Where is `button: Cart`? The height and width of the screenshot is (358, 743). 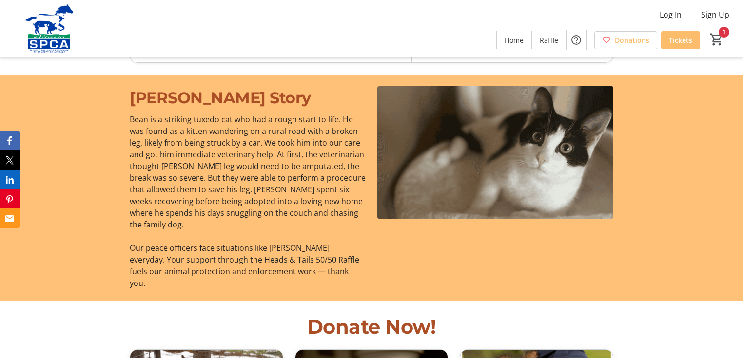
button: Cart is located at coordinates (716, 39).